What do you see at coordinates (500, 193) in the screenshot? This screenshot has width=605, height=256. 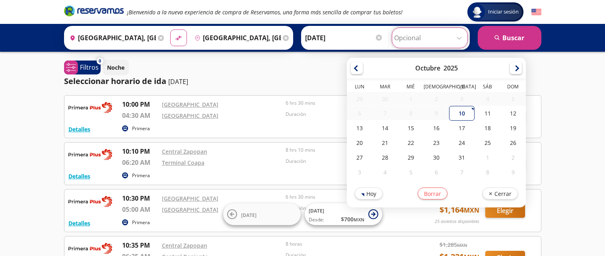 I see `button: Cerrar` at bounding box center [500, 193].